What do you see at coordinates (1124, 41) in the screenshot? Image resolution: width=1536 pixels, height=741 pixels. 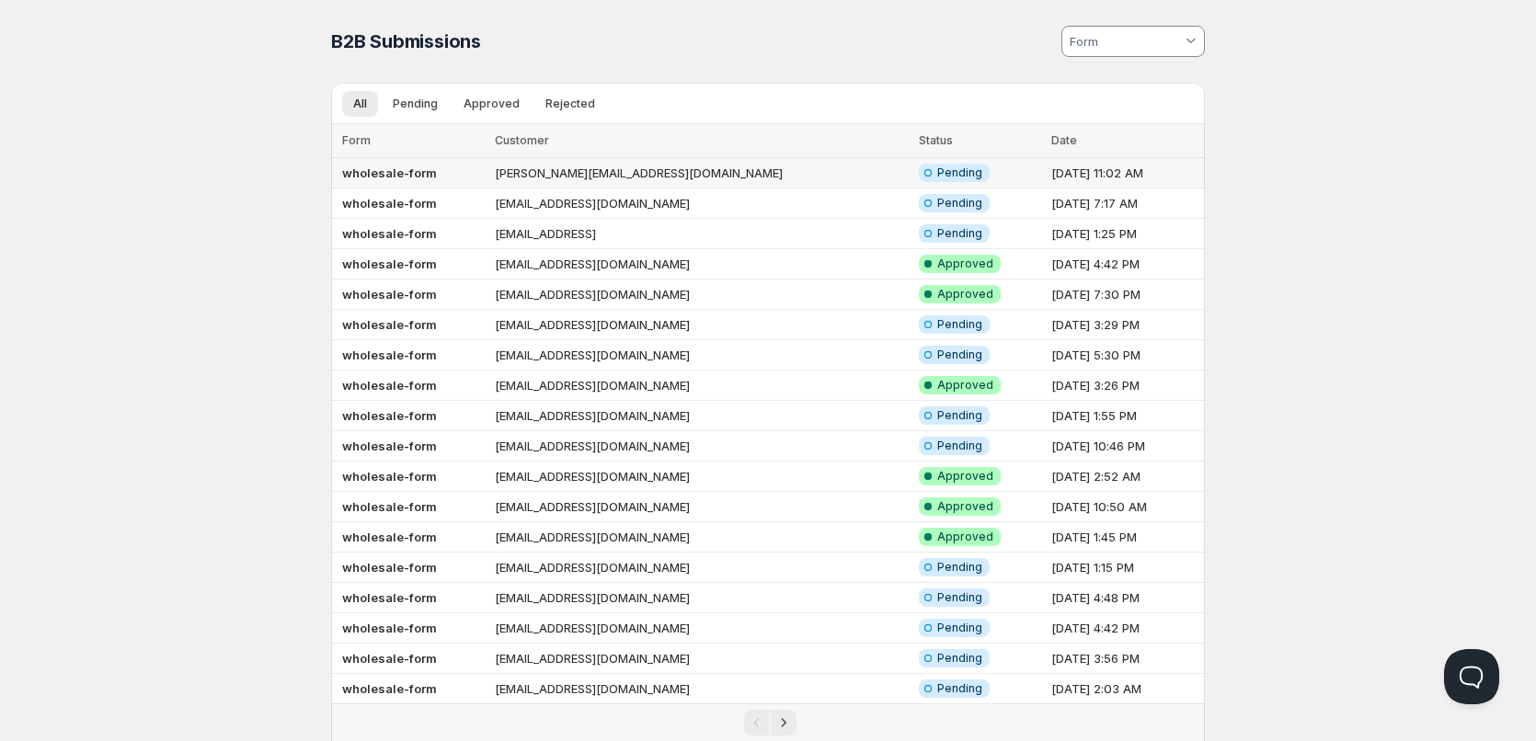 I see `input: Form` at bounding box center [1124, 41].